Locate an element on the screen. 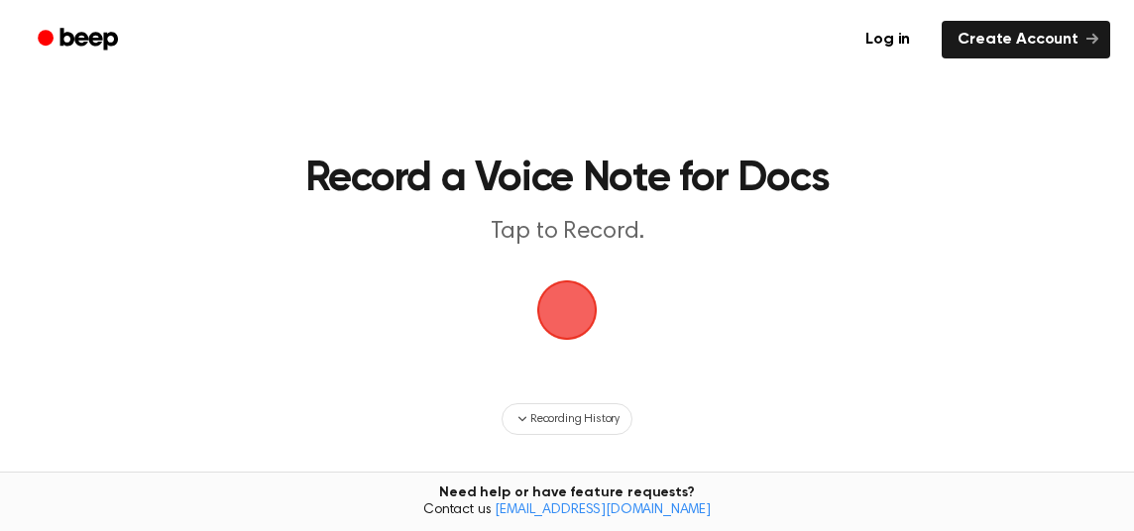  span: Recording History is located at coordinates (575, 419).